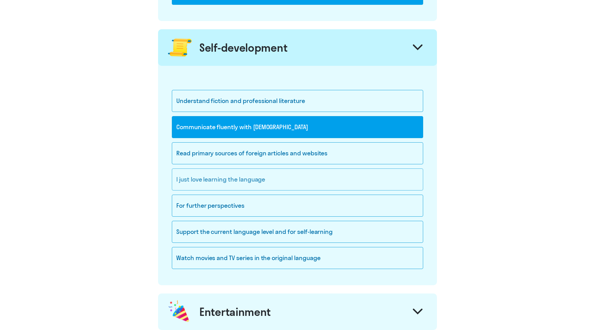 Image resolution: width=595 pixels, height=330 pixels. I want to click on div: Self-development, so click(243, 48).